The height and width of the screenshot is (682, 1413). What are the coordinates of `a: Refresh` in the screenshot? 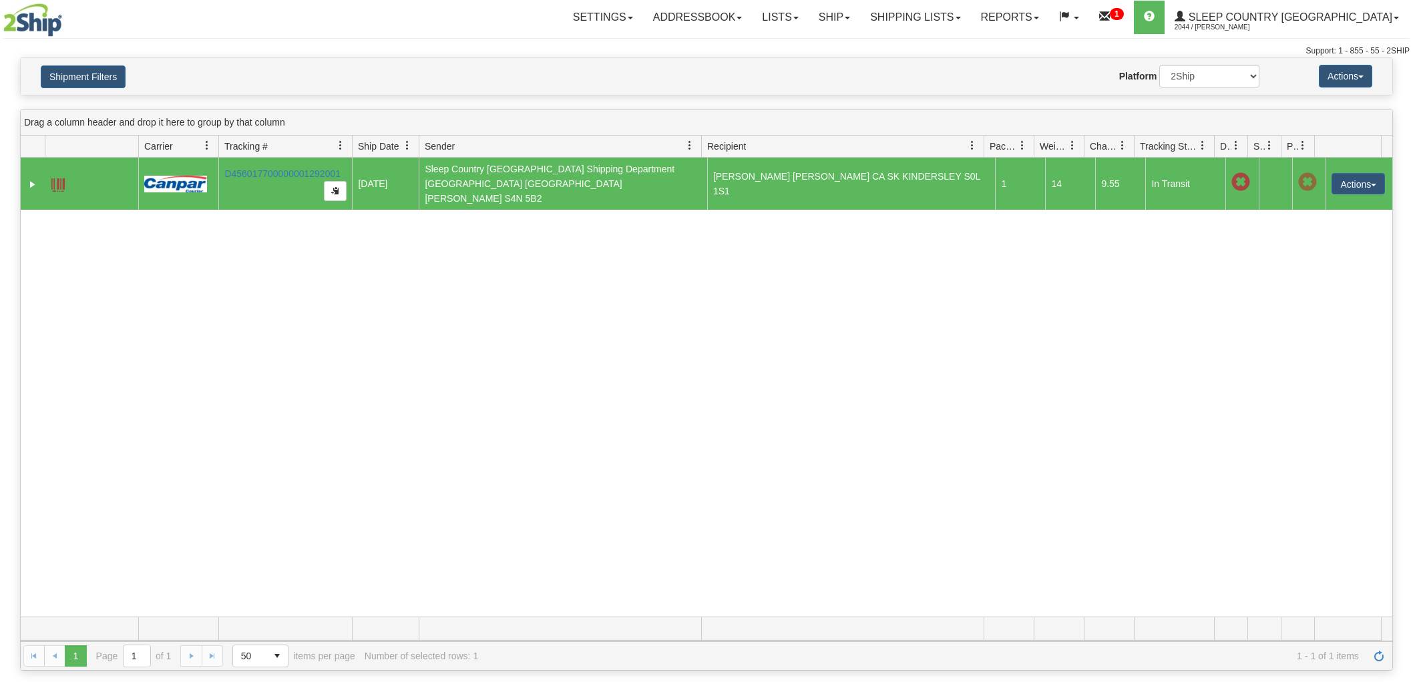 It's located at (1379, 656).